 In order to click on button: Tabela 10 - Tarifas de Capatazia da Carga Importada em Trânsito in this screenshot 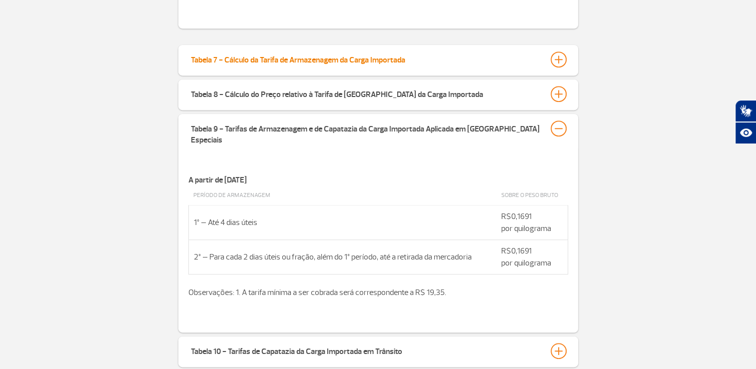, I will do `click(378, 351)`.